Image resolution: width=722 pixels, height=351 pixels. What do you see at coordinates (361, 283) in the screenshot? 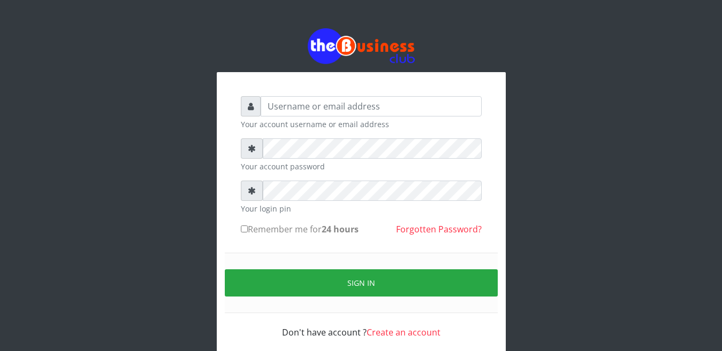
I see `button: Sign in` at bounding box center [361, 283].